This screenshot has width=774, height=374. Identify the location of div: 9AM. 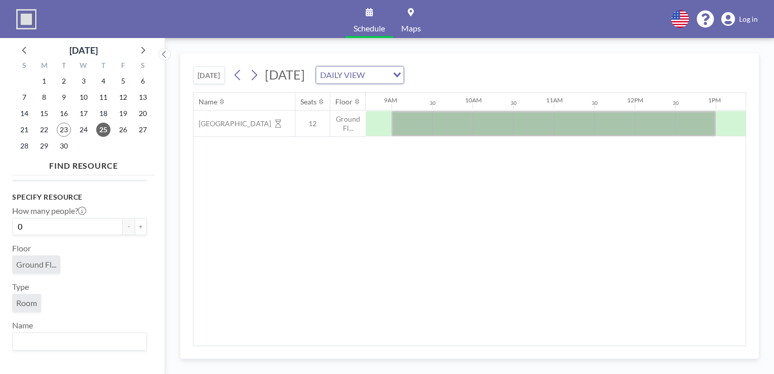
(390, 100).